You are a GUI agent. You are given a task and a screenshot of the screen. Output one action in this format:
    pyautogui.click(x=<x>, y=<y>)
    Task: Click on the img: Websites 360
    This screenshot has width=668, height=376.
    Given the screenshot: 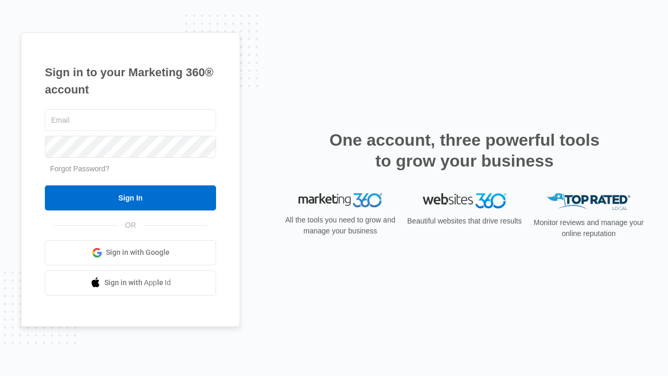 What is the action you would take?
    pyautogui.click(x=464, y=200)
    